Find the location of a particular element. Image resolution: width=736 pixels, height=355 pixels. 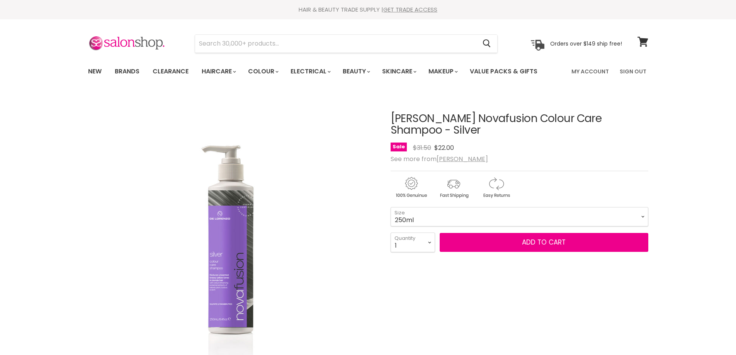

div: HAIR & BEAUTY TRADE SUPPLY | is located at coordinates (368, 10).